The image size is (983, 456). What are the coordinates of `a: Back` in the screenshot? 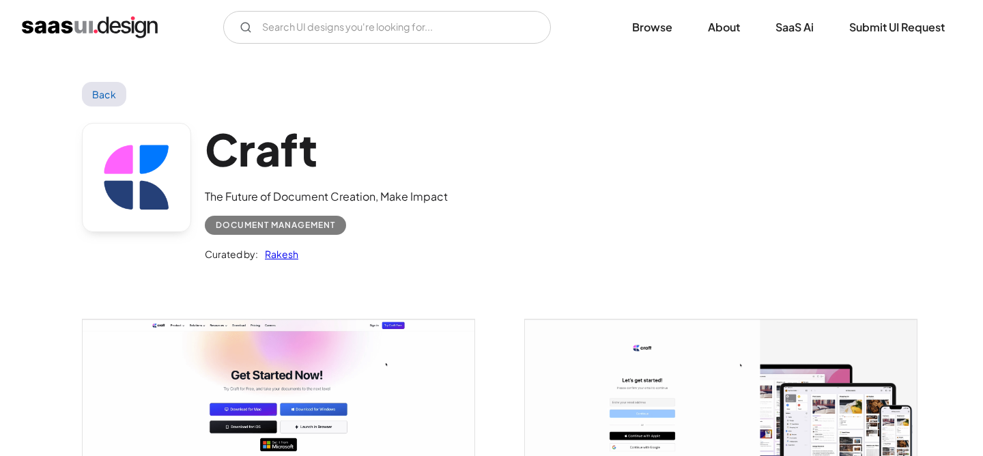 It's located at (104, 94).